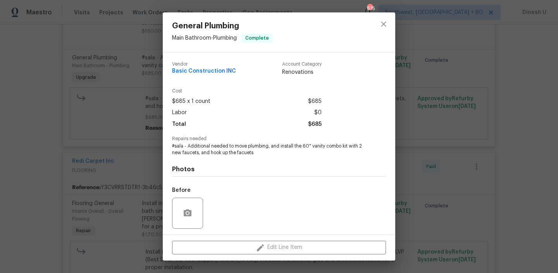  What do you see at coordinates (247, 91) in the screenshot?
I see `span: Cost` at bounding box center [247, 91].